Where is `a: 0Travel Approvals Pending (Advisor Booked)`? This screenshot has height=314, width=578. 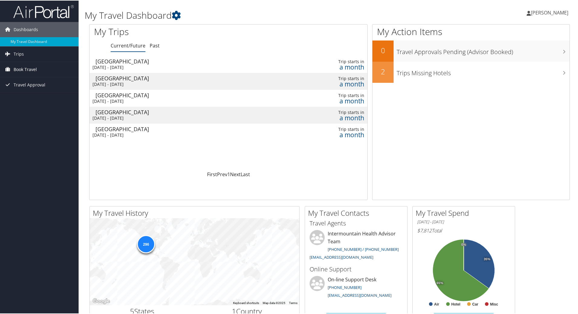 a: 0Travel Approvals Pending (Advisor Booked) is located at coordinates (471, 50).